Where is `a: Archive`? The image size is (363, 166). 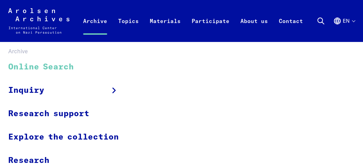
a: Archive is located at coordinates (95, 28).